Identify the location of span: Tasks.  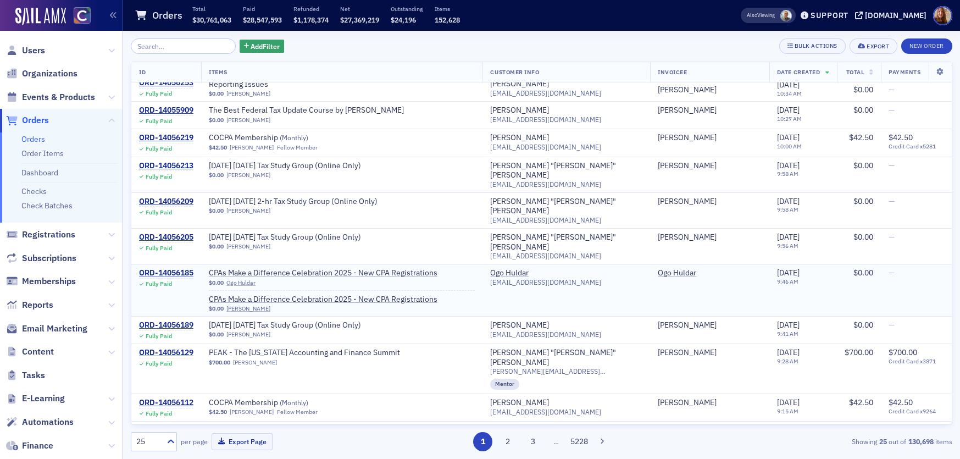
(34, 375).